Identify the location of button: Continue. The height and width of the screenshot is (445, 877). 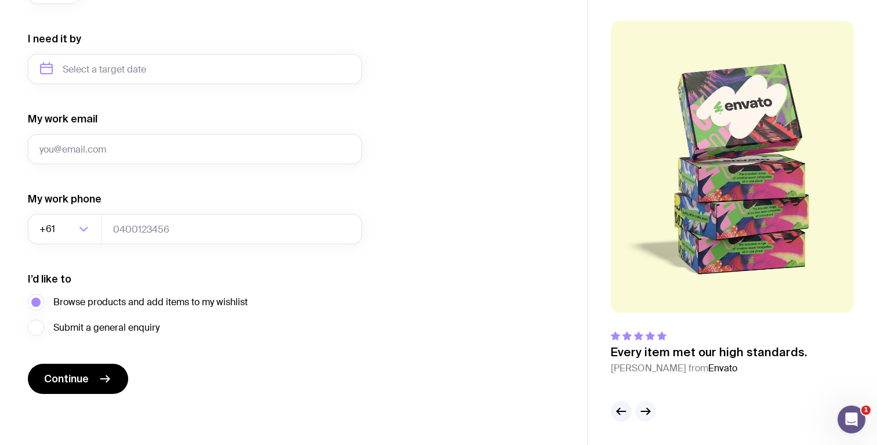
(78, 379).